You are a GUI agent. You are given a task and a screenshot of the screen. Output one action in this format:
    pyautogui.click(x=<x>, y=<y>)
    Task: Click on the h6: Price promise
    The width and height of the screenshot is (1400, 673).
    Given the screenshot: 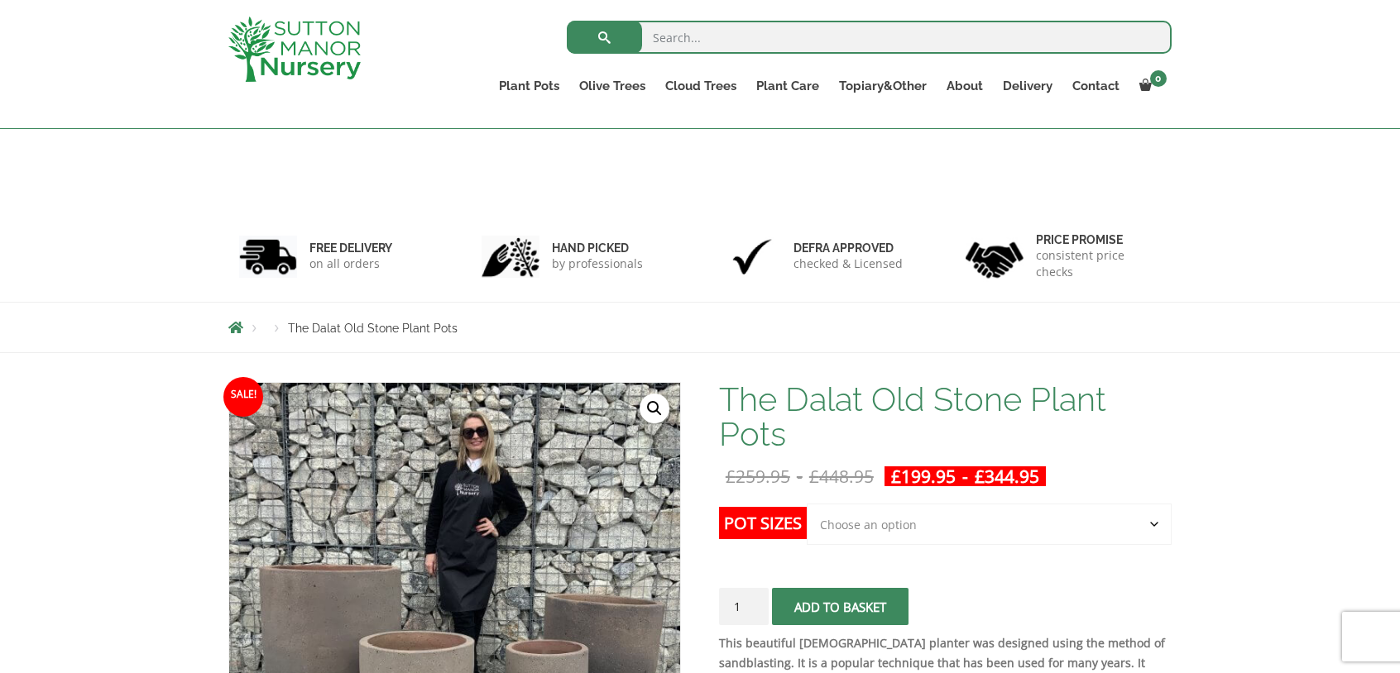 What is the action you would take?
    pyautogui.click(x=1099, y=240)
    